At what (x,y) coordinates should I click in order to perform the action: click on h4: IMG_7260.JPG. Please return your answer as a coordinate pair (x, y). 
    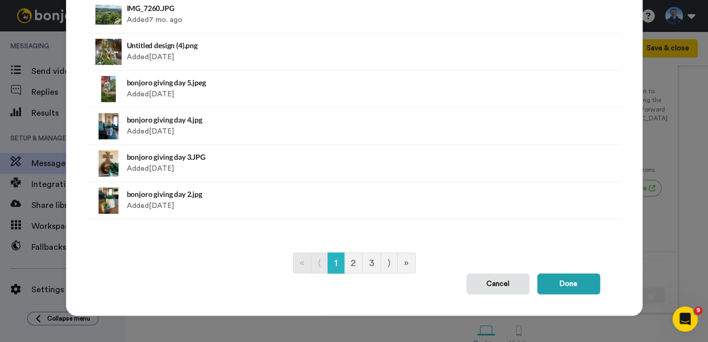
    Looking at the image, I should click on (303, 8).